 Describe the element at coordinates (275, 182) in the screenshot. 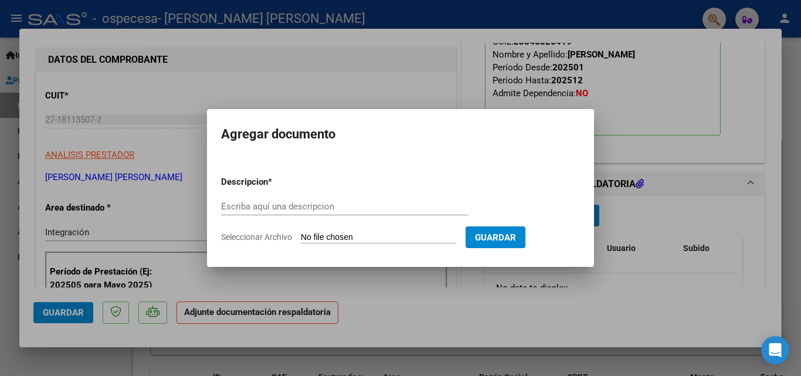

I see `p: Descripcion` at that location.